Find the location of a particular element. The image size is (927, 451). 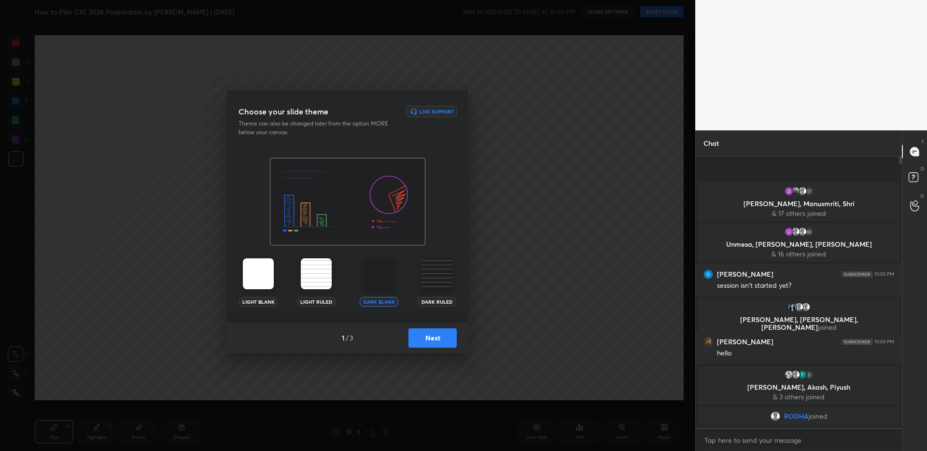

img: lightRuledTheme.002cd57a.svg is located at coordinates (316, 274).